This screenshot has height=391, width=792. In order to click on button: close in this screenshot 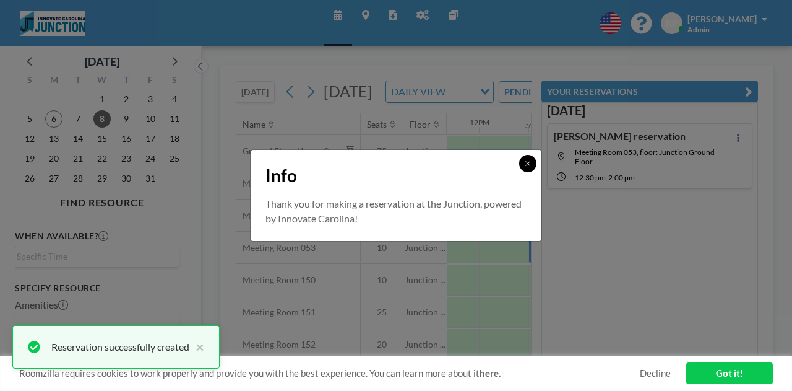, I will do `click(197, 347)`.